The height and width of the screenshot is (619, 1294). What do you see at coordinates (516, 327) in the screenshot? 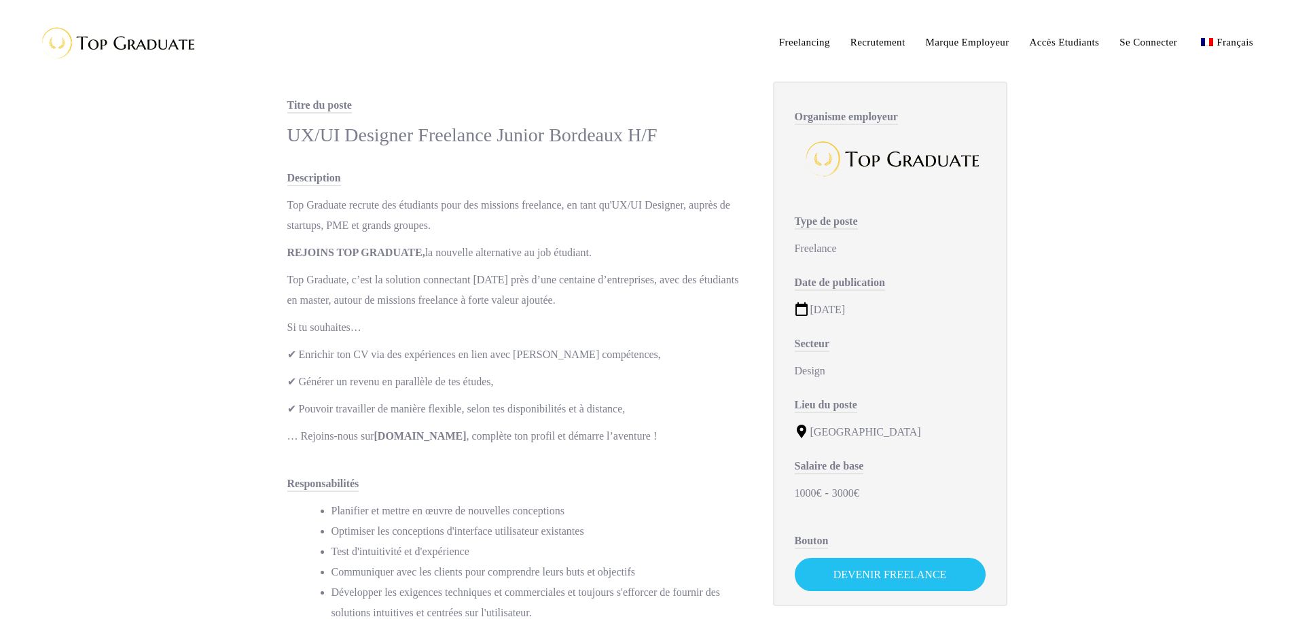
I see `p: Si tu souhaites…` at bounding box center [516, 327].